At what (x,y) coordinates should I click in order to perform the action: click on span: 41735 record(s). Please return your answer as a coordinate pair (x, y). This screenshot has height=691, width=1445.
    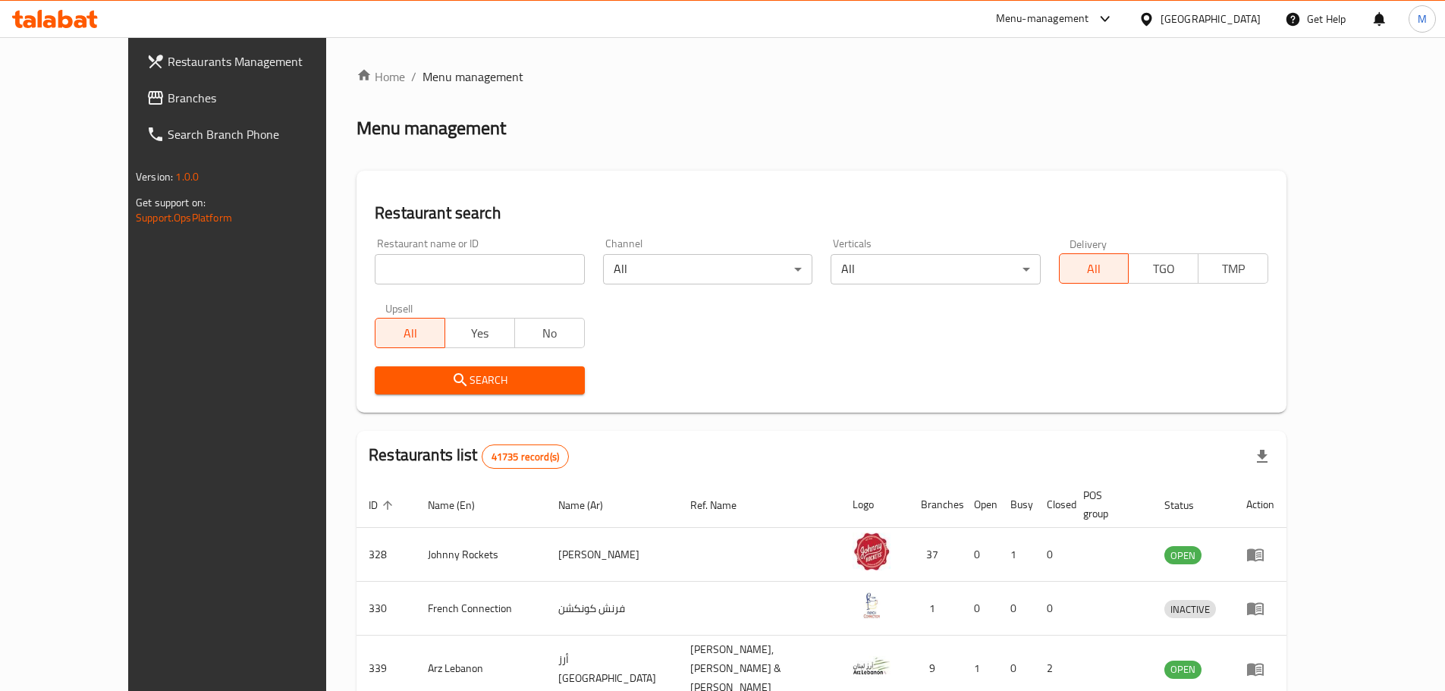
    Looking at the image, I should click on (525, 457).